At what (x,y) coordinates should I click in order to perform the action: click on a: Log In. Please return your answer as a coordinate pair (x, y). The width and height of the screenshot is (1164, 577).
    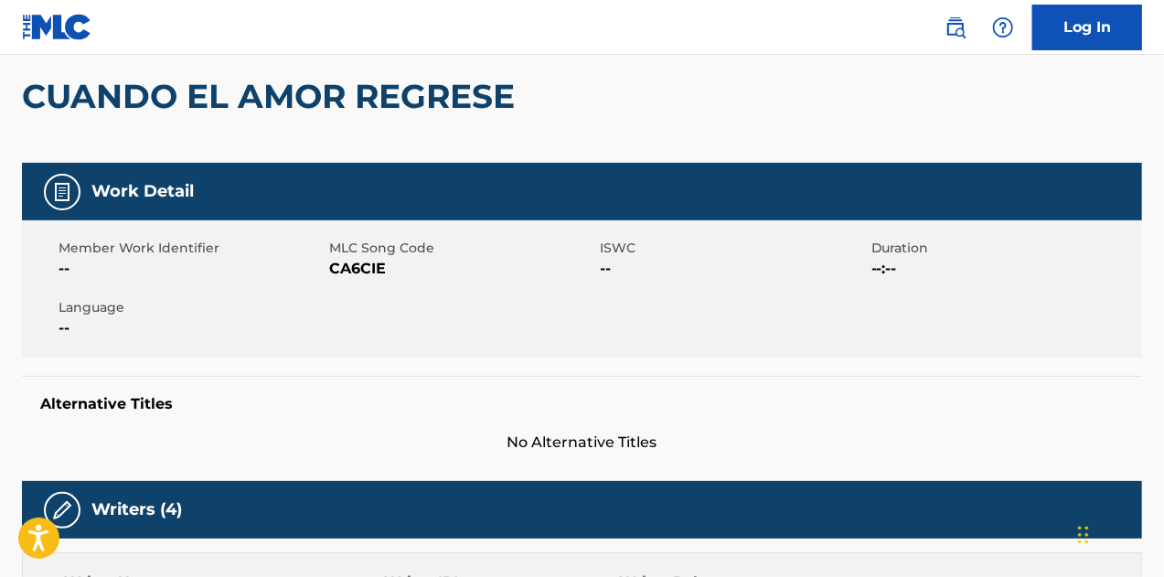
    Looking at the image, I should click on (1087, 27).